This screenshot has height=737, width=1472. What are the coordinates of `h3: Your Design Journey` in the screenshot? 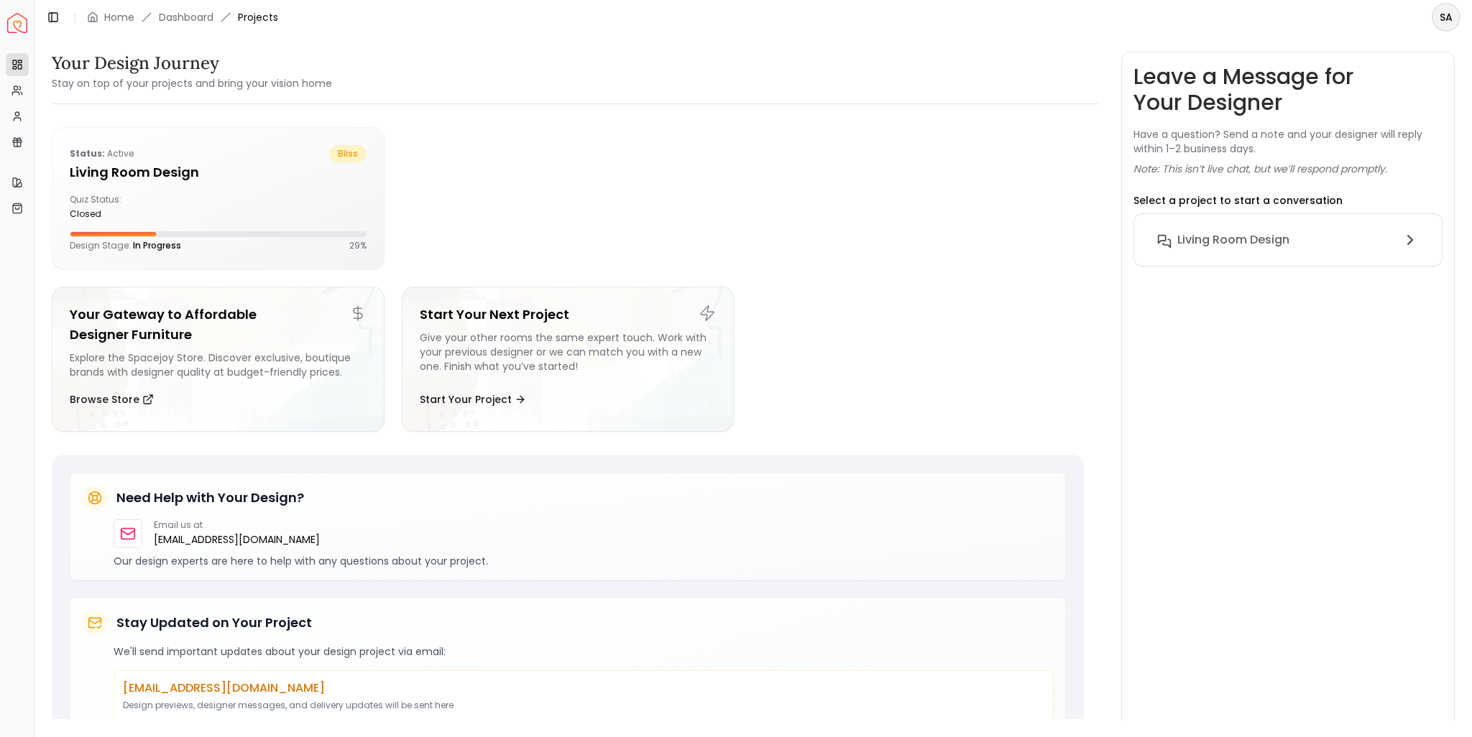 It's located at (192, 63).